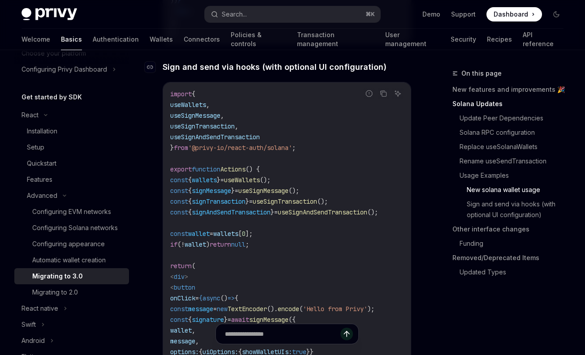 Image resolution: width=585 pixels, height=355 pixels. I want to click on span: 'Hello from Privy', so click(335, 309).